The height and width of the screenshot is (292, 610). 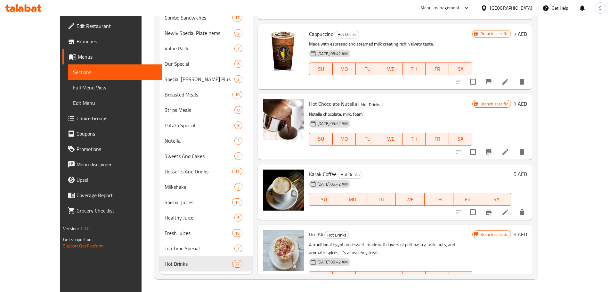 I want to click on h6: 9 AED, so click(x=521, y=234).